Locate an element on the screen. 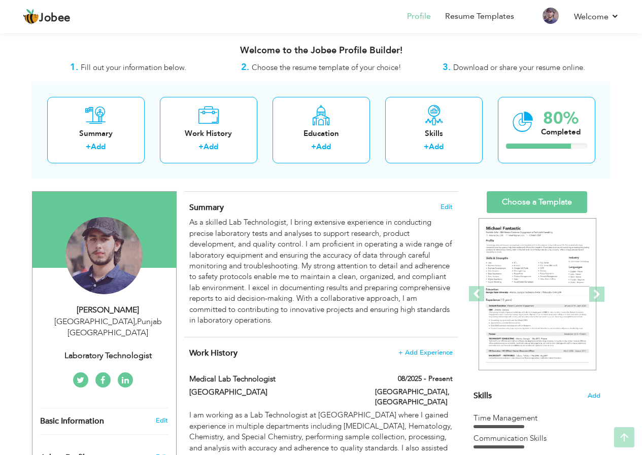 Image resolution: width=642 pixels, height=455 pixels. span: Skills is located at coordinates (483, 396).